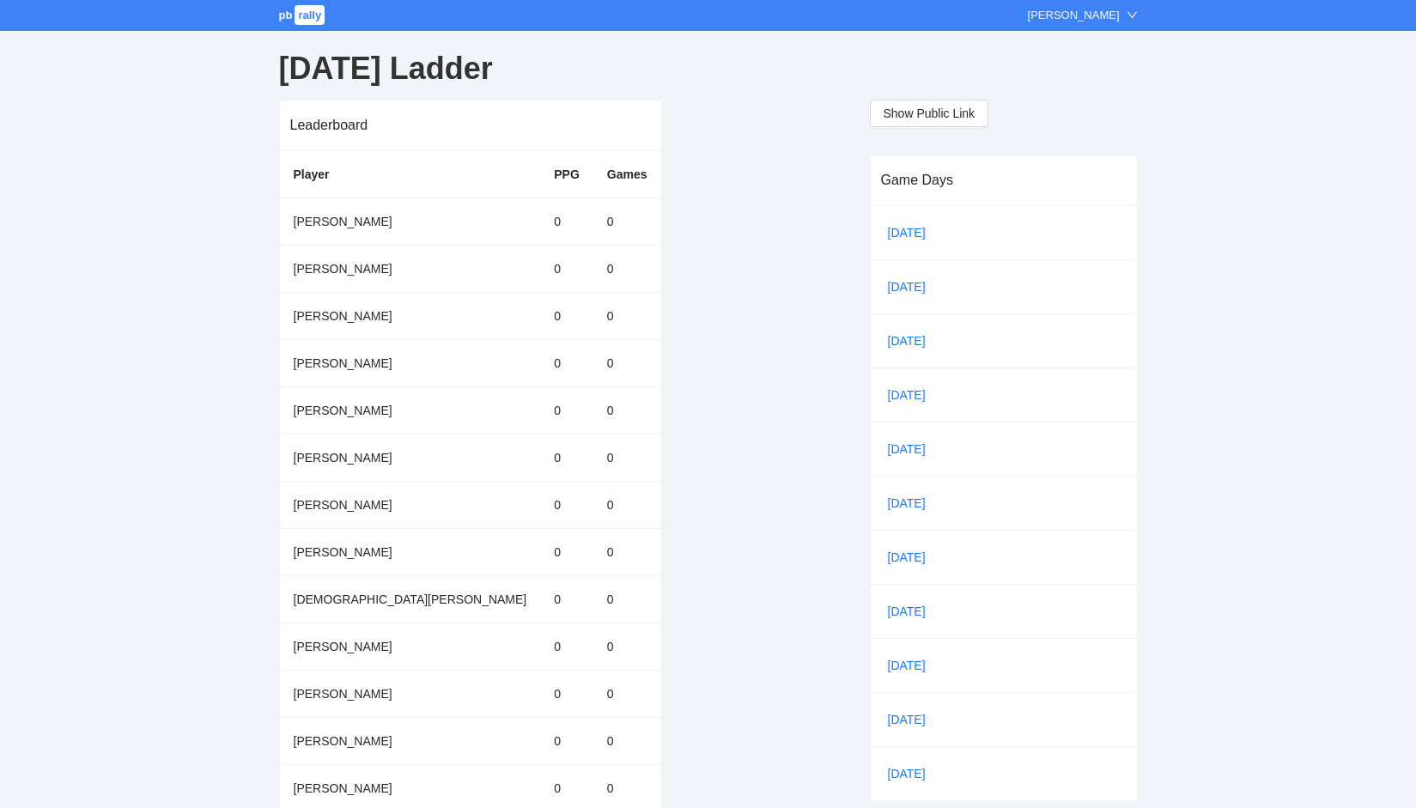 This screenshot has width=1416, height=808. What do you see at coordinates (286, 15) in the screenshot?
I see `span: pb` at bounding box center [286, 15].